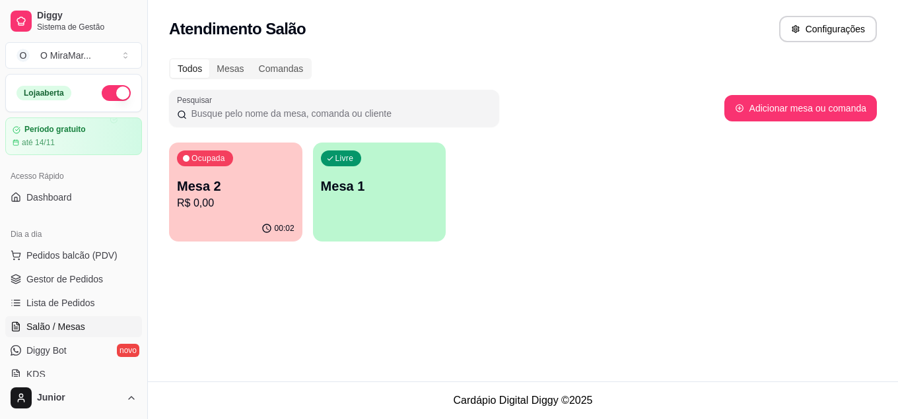  Describe the element at coordinates (73, 279) in the screenshot. I see `a: Gestor de Pedidos` at that location.